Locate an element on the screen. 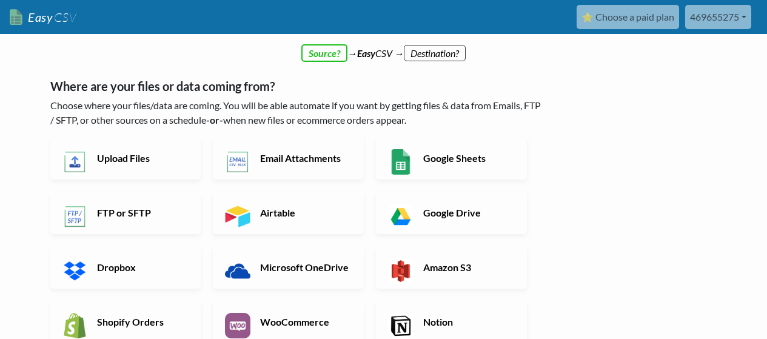 Image resolution: width=767 pixels, height=339 pixels. a: Email Attachments is located at coordinates (288, 158).